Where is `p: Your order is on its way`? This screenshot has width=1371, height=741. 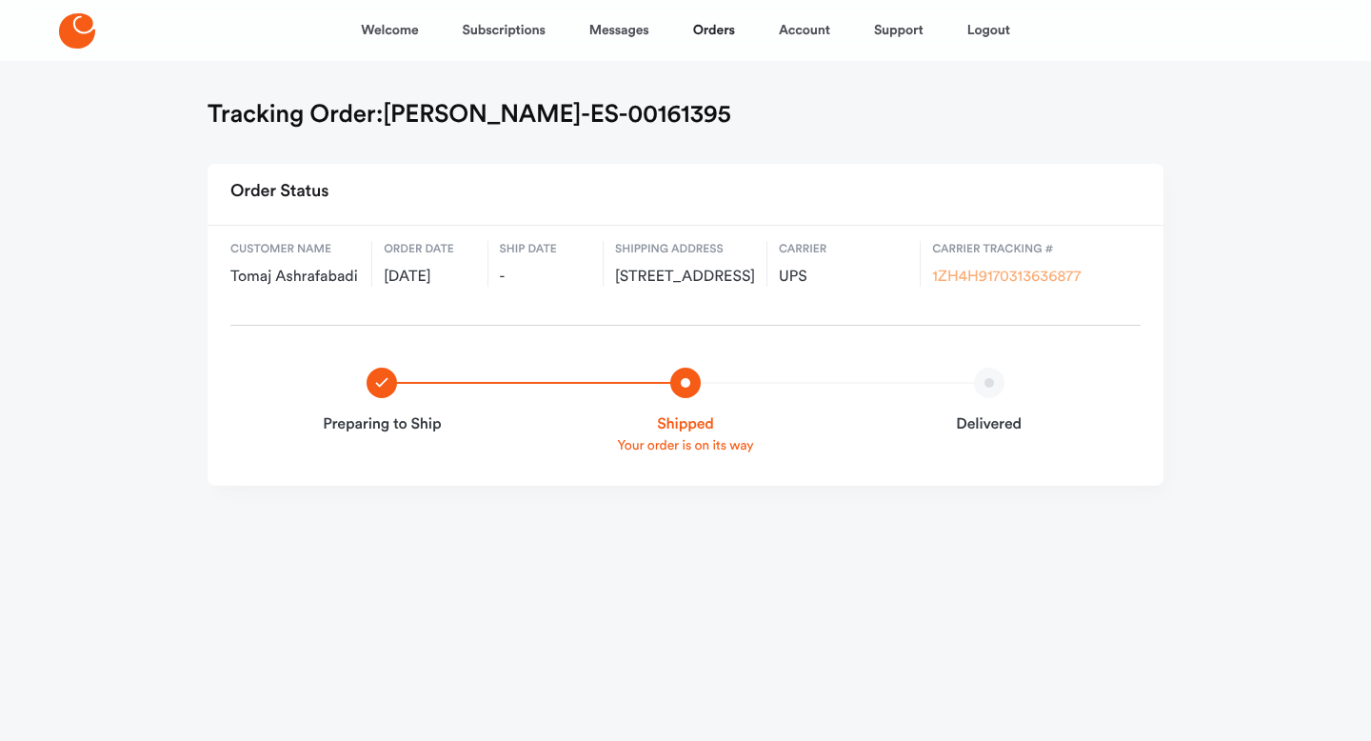 p: Your order is on its way is located at coordinates (685, 446).